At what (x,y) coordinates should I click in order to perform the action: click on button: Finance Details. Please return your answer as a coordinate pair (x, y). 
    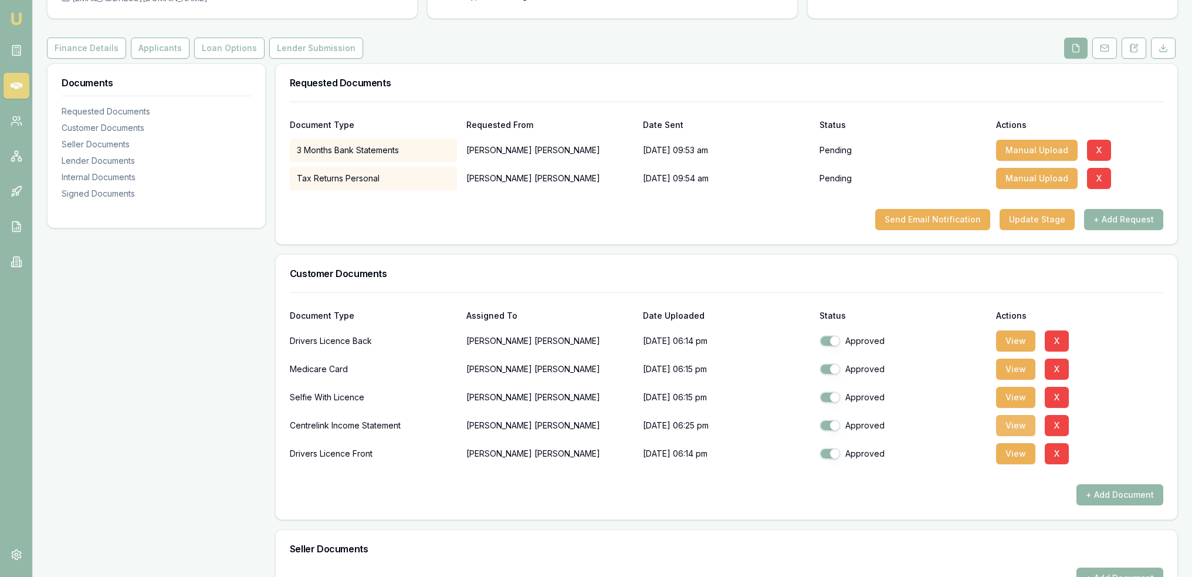
    Looking at the image, I should click on (86, 48).